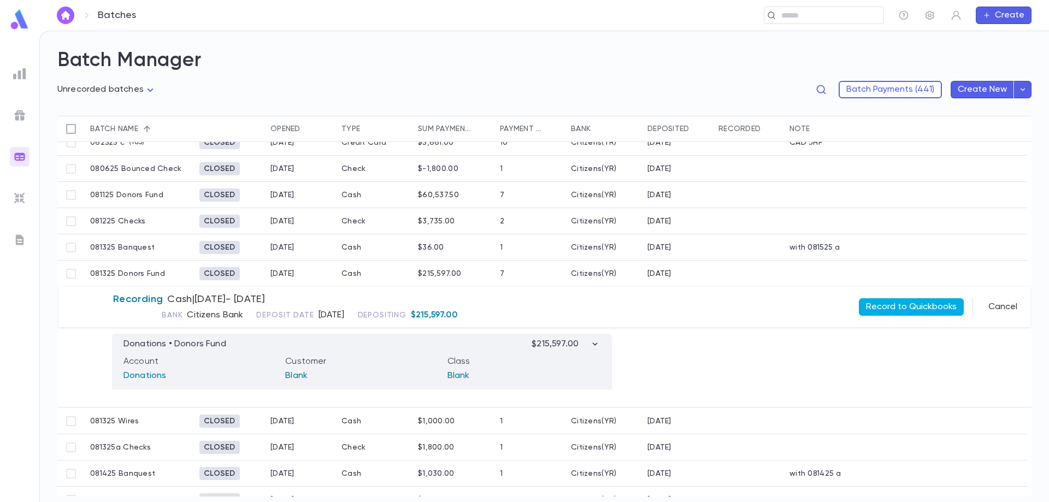 This screenshot has width=1049, height=502. I want to click on div: Closed 6/26/2025, so click(220, 143).